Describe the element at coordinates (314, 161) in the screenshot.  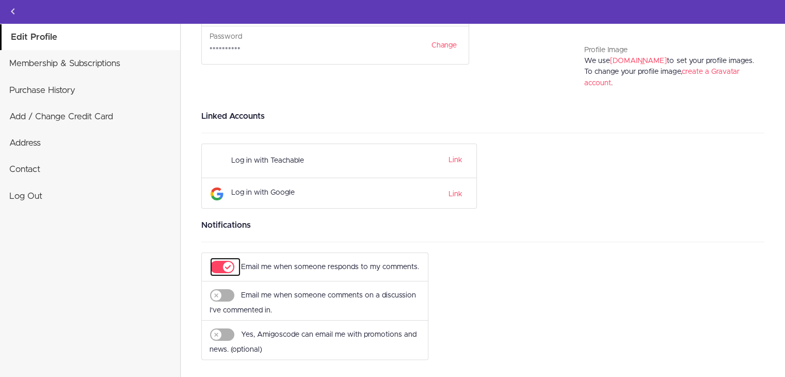
I see `div: Log in with Teachable` at that location.